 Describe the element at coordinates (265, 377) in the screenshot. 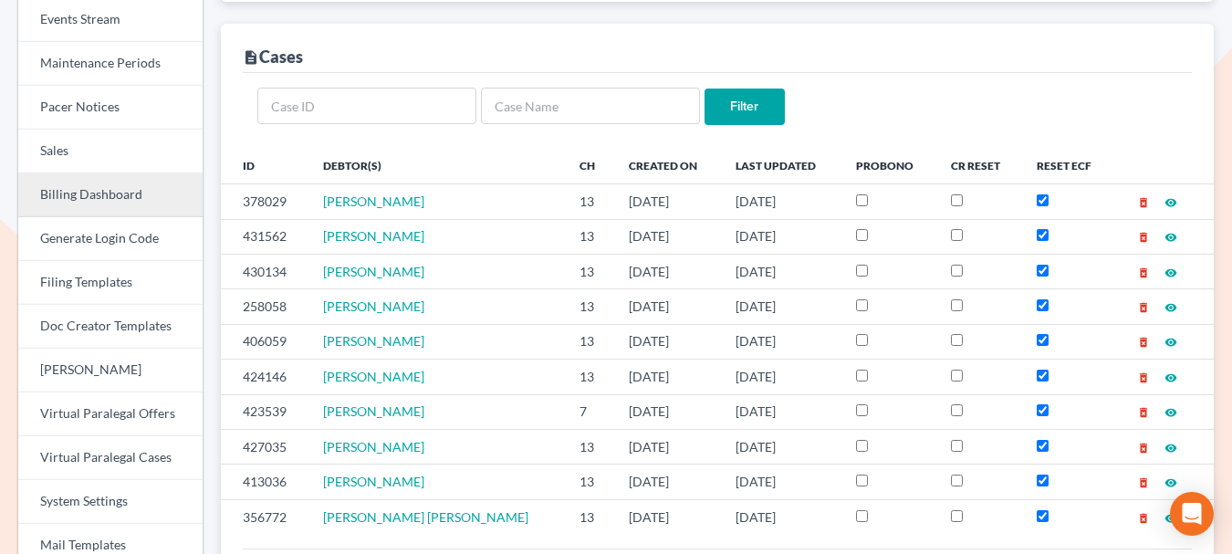

I see `td: 424146` at that location.